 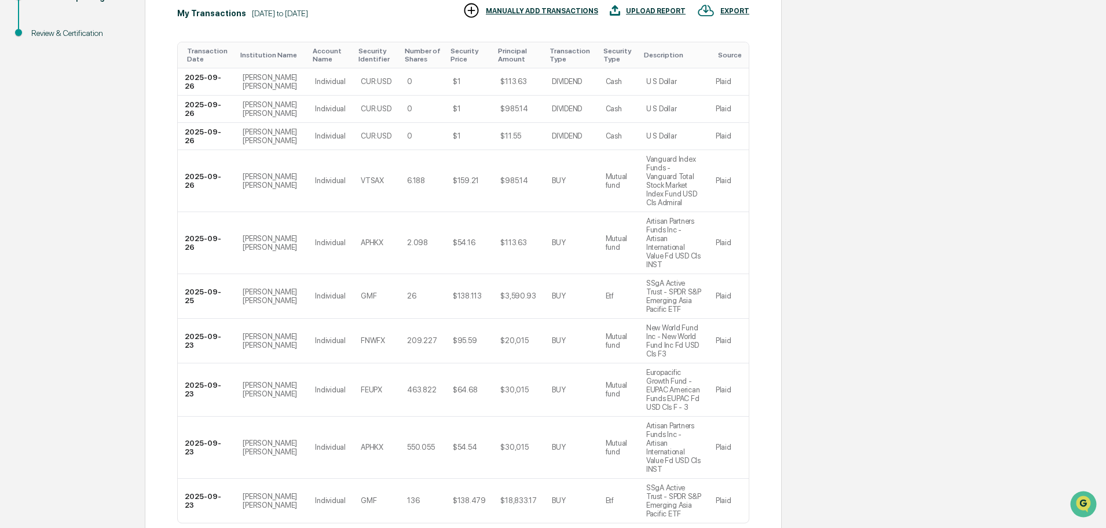 What do you see at coordinates (464, 242) in the screenshot?
I see `div: $54.16` at bounding box center [464, 242].